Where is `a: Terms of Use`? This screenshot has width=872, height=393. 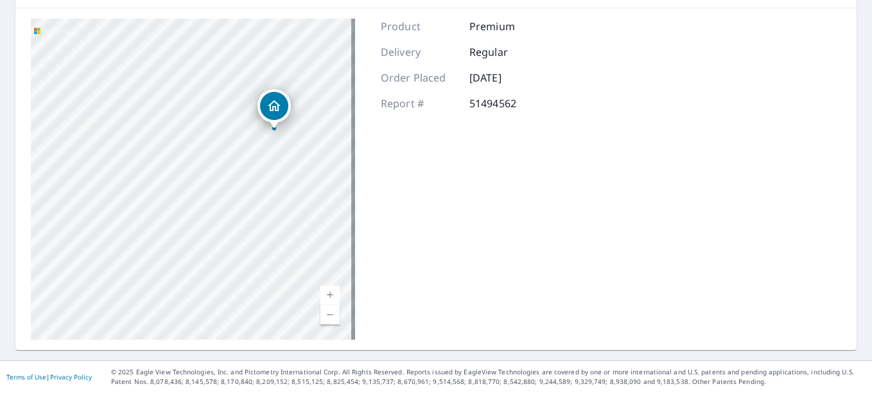
a: Terms of Use is located at coordinates (26, 377).